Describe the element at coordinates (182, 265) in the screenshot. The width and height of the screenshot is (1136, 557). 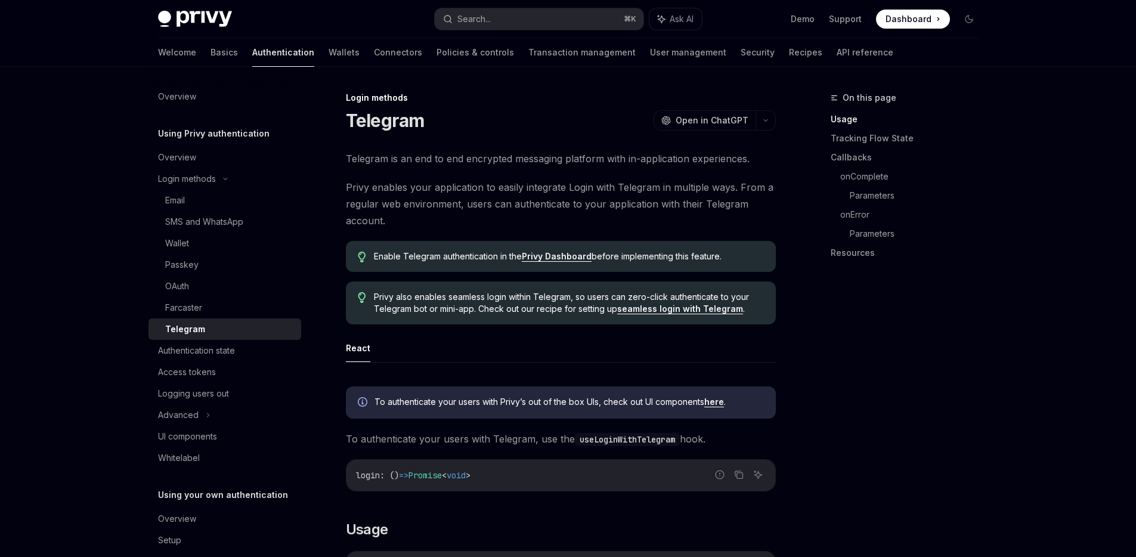
I see `div: Passkey` at that location.